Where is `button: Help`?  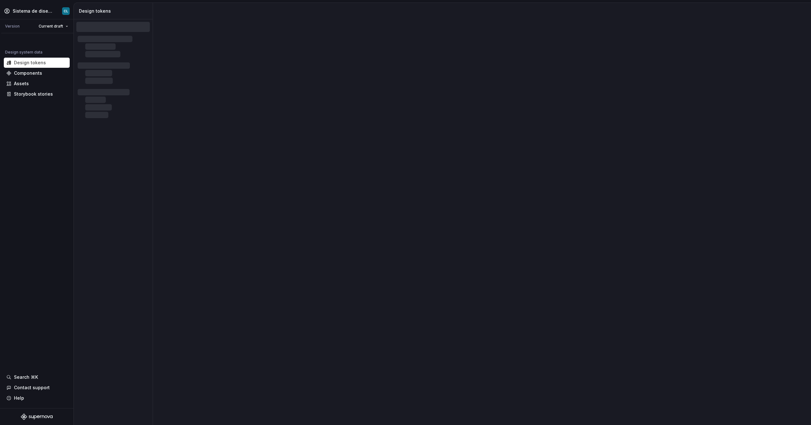
button: Help is located at coordinates (37, 398).